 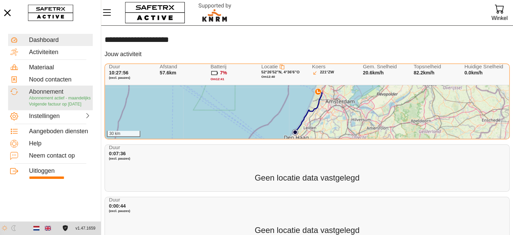 I want to click on div: 30 km, so click(x=124, y=134).